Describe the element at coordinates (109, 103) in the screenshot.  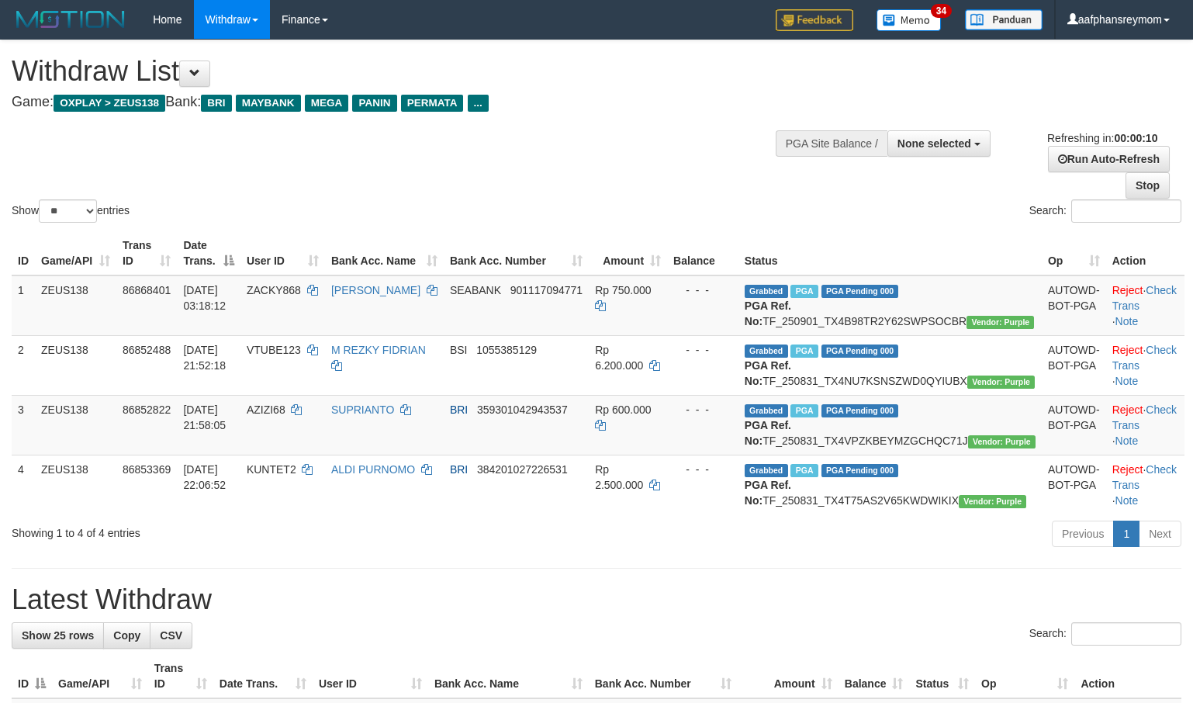
I see `span: OXPLAY > ZEUS138` at that location.